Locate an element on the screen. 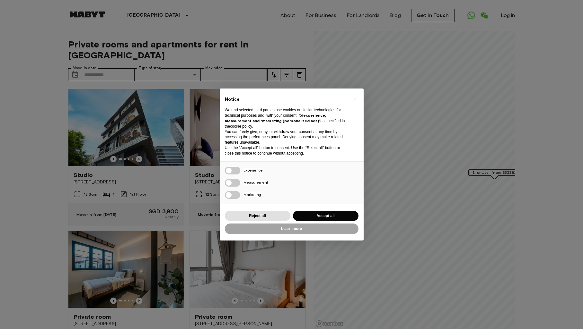 This screenshot has width=583, height=329. a: cookie policy is located at coordinates (241, 126).